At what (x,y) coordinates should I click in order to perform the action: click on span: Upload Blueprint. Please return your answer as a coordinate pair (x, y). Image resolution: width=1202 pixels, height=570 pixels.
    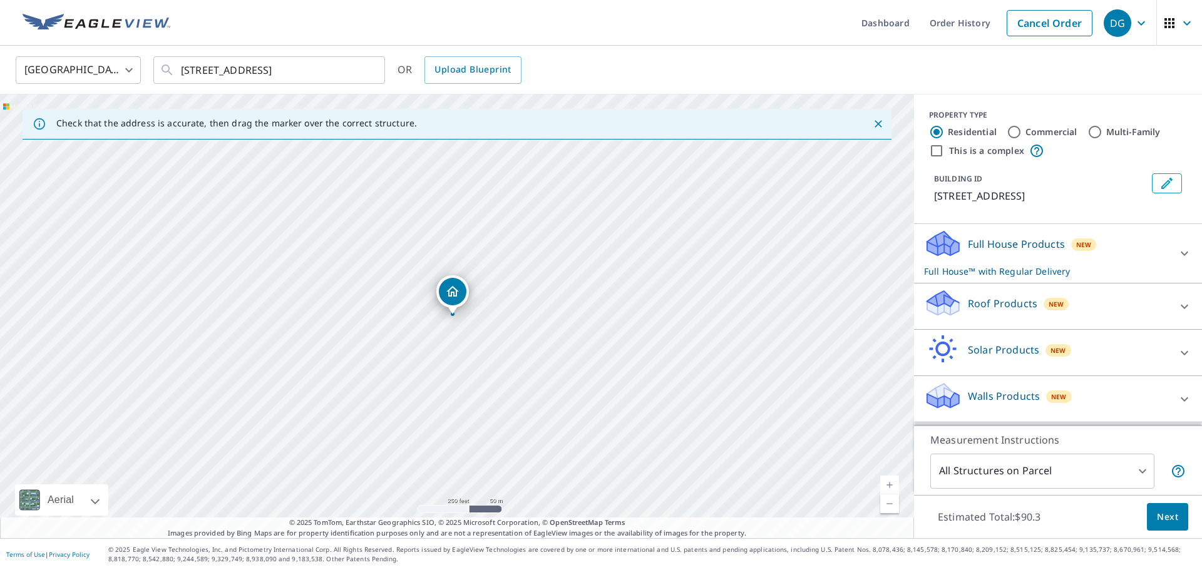
    Looking at the image, I should click on (473, 69).